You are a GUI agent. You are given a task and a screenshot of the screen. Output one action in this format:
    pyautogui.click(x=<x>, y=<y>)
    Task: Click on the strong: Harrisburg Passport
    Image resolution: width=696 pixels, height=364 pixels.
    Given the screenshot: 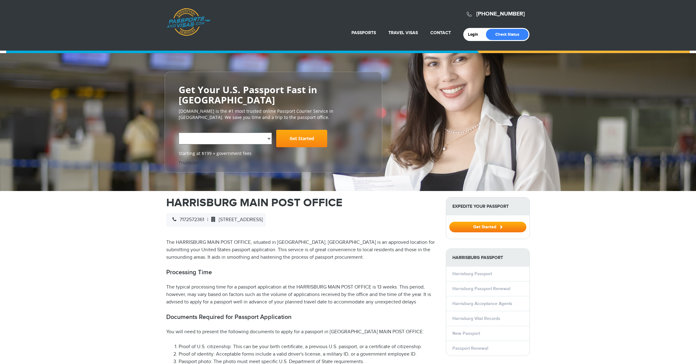 What is the action you would take?
    pyautogui.click(x=488, y=257)
    